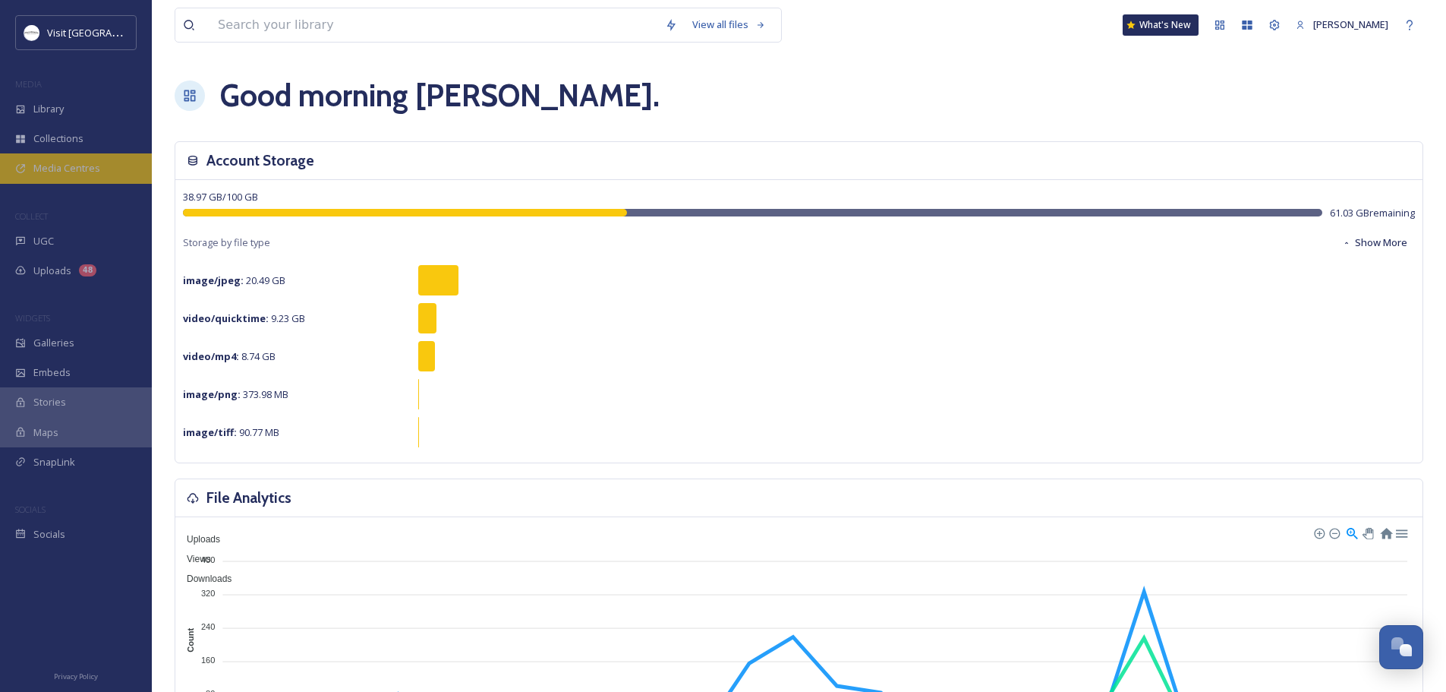 This screenshot has height=692, width=1446. What do you see at coordinates (76, 675) in the screenshot?
I see `a: Privacy Policy` at bounding box center [76, 675].